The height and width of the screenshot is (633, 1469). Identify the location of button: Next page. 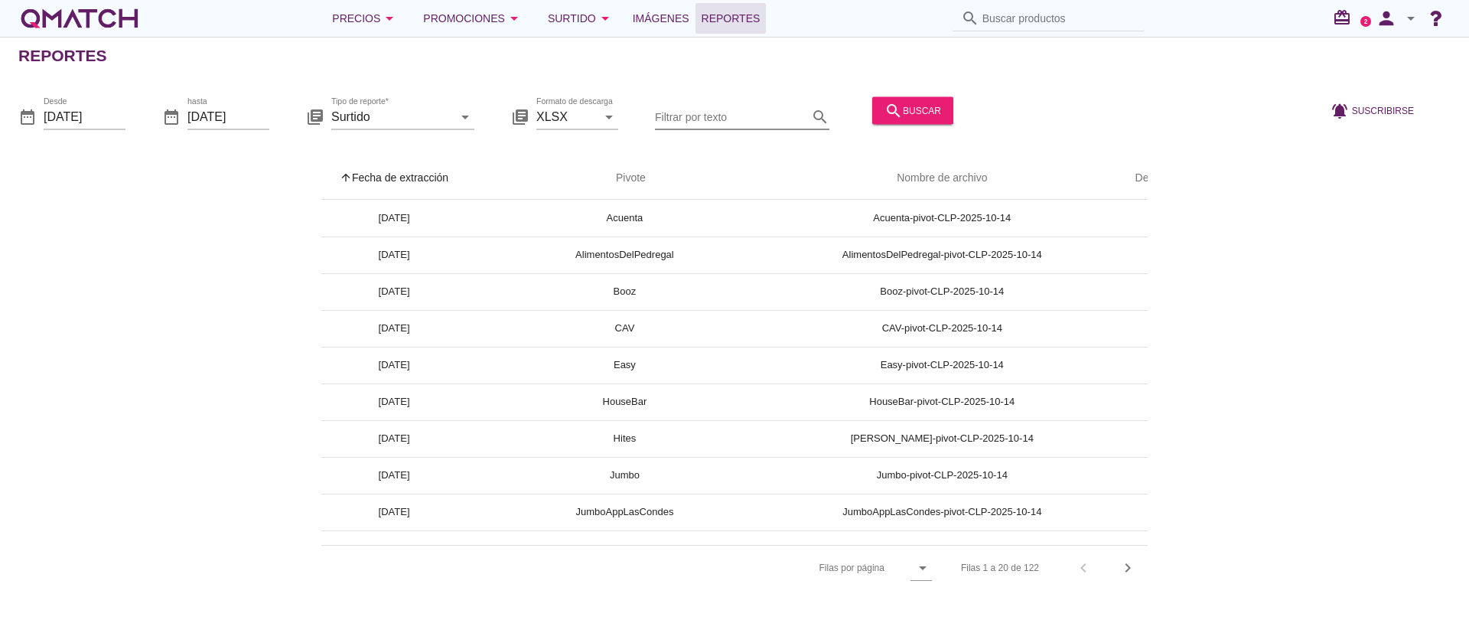
(1128, 568).